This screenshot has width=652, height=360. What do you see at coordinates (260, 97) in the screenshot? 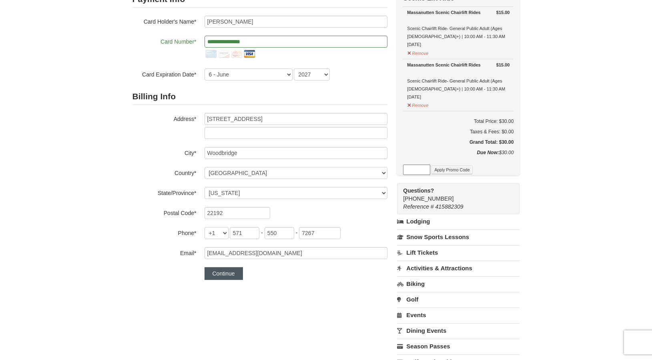
I see `h2: Billing Info` at bounding box center [260, 97].